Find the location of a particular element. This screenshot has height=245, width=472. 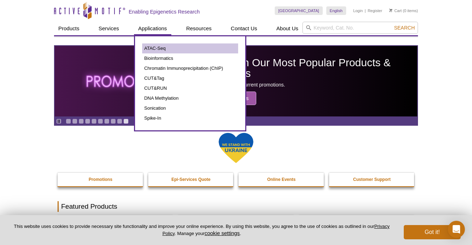

a: Go to slide 3 is located at coordinates (81, 121).